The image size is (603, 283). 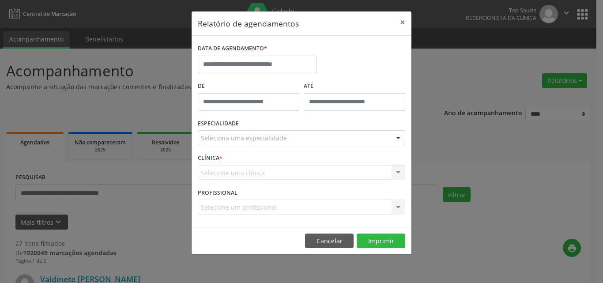 What do you see at coordinates (218, 124) in the screenshot?
I see `label: ESPECIALIDADE` at bounding box center [218, 124].